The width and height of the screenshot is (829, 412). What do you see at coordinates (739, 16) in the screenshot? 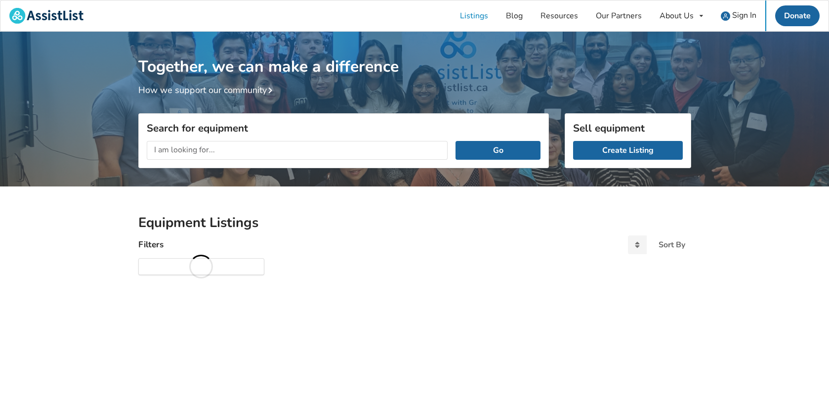
I see `a: user icon Sign In` at bounding box center [739, 16].